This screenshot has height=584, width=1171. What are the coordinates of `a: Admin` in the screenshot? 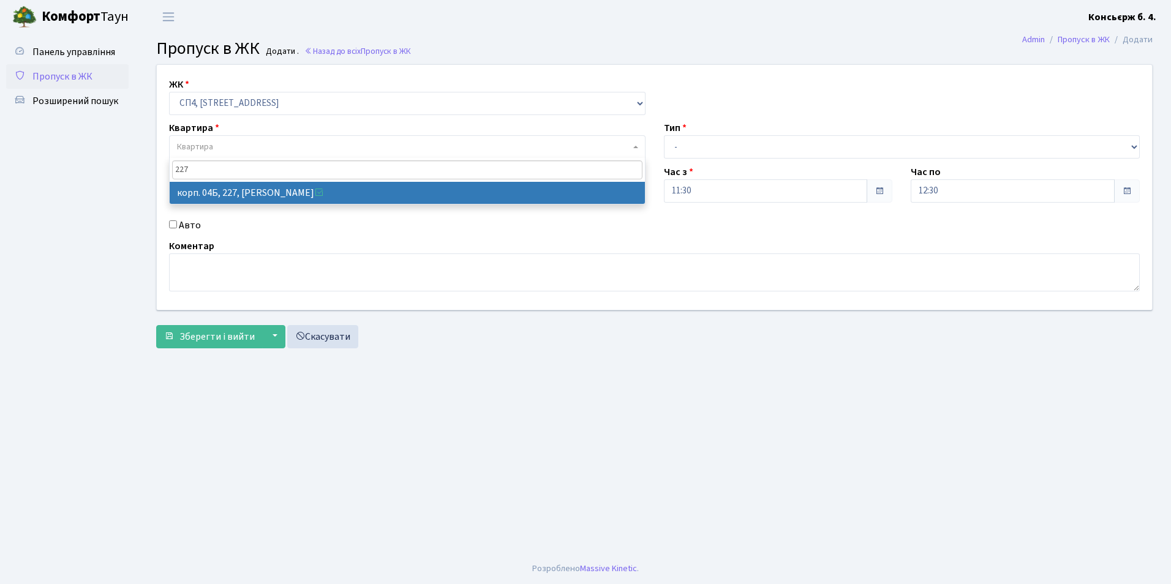 It's located at (1033, 39).